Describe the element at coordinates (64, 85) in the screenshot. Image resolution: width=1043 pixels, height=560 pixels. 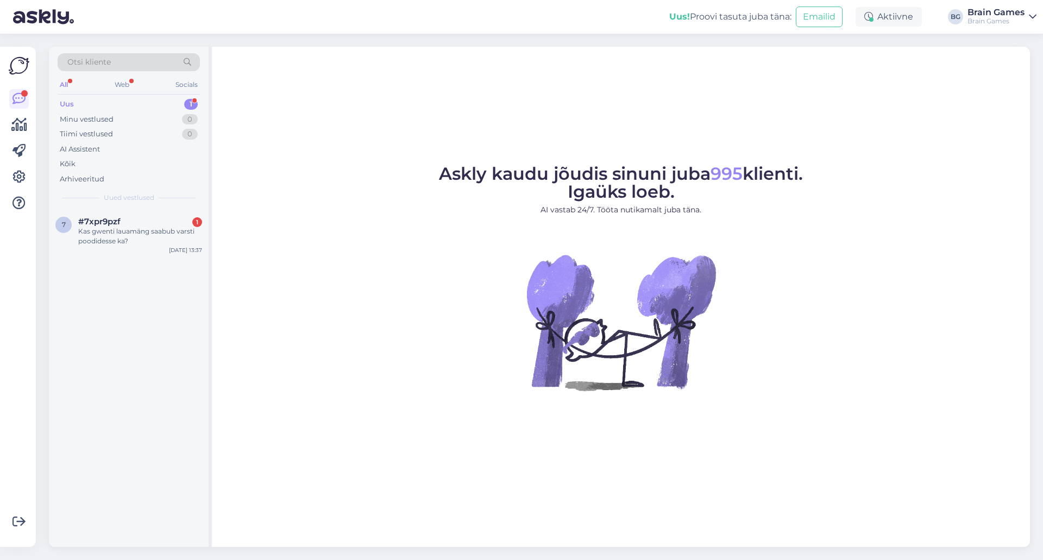
I see `div: All` at that location.